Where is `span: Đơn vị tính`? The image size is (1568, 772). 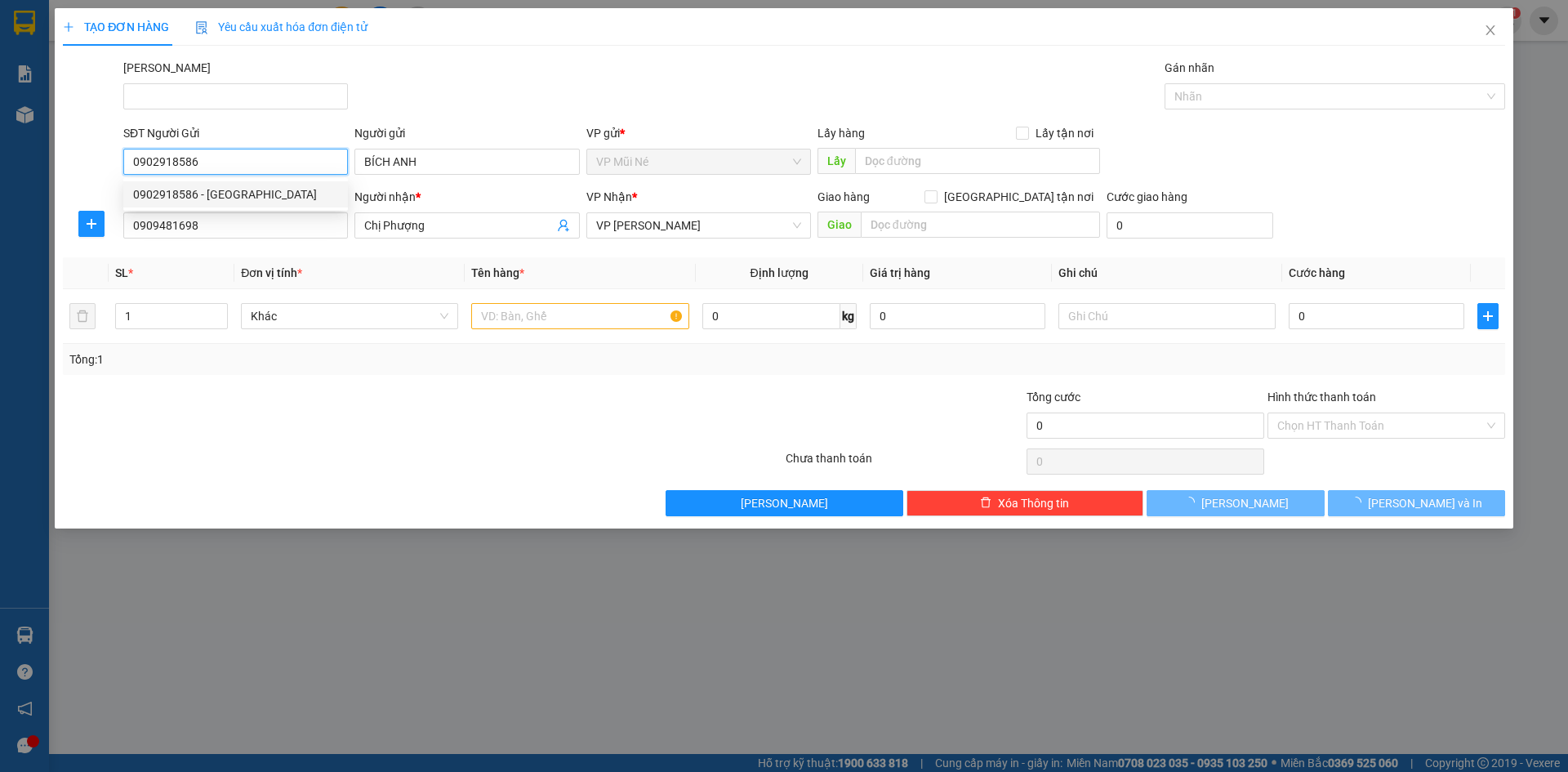 span: Đơn vị tính is located at coordinates (271, 273).